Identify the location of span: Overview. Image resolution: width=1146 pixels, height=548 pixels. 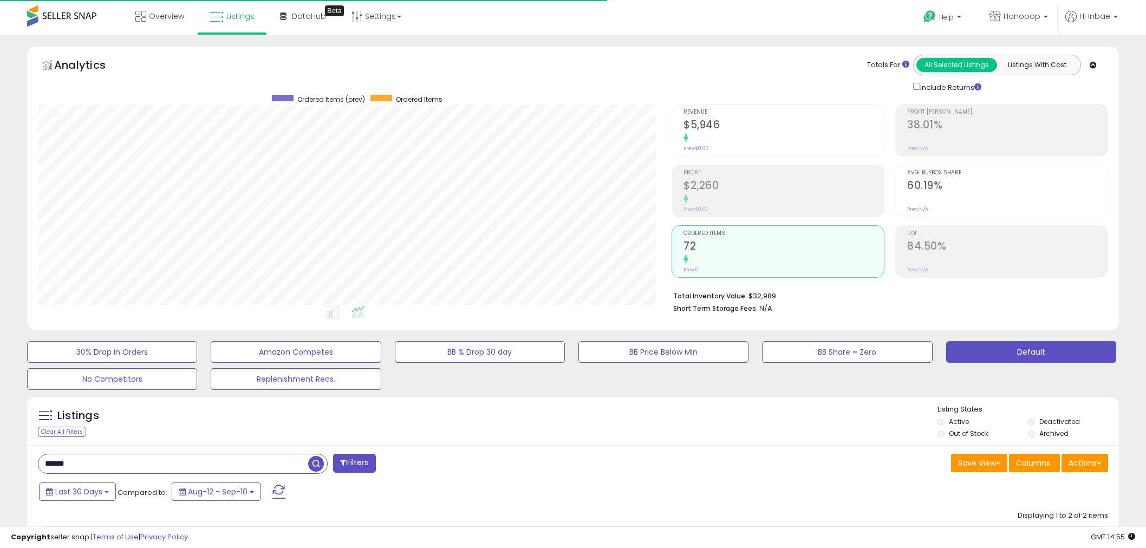
(166, 16).